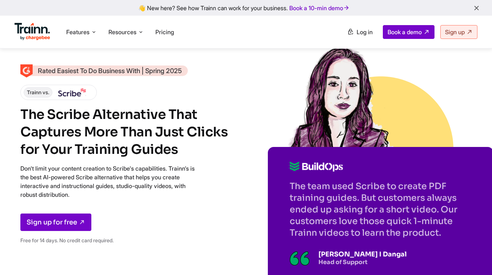 The image size is (492, 275). What do you see at coordinates (108, 240) in the screenshot?
I see `p: Free for 14 days. No credit card required.` at bounding box center [108, 240].